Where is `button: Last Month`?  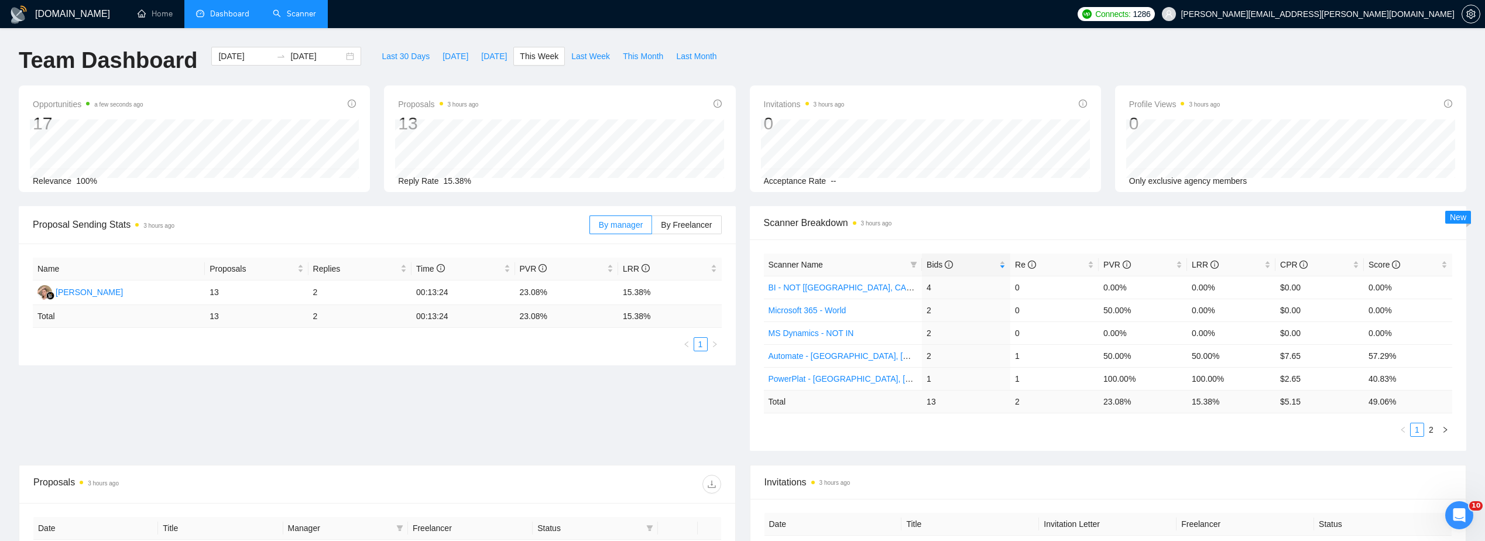 button: Last Month is located at coordinates (696, 56).